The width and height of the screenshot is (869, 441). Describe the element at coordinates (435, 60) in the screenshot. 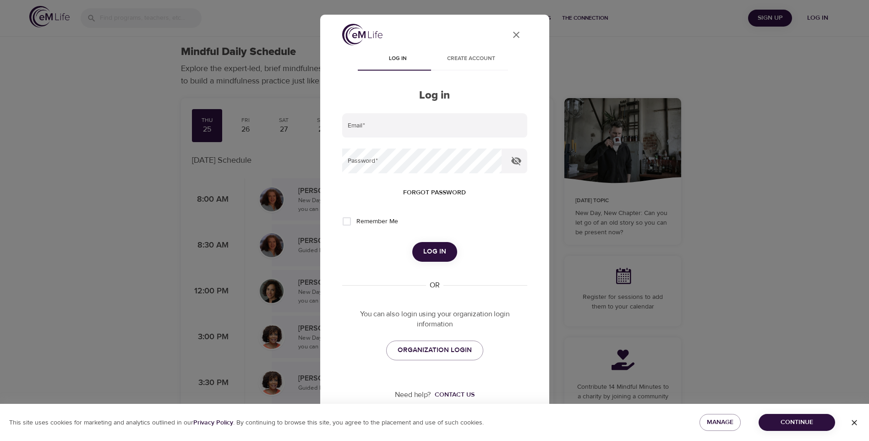

I see `div: disabled tabs example` at that location.